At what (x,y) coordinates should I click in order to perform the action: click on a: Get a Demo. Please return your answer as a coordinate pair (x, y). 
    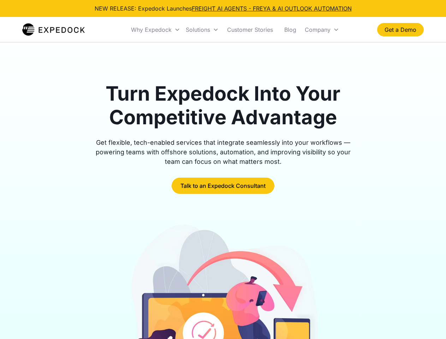
    Looking at the image, I should click on (400, 30).